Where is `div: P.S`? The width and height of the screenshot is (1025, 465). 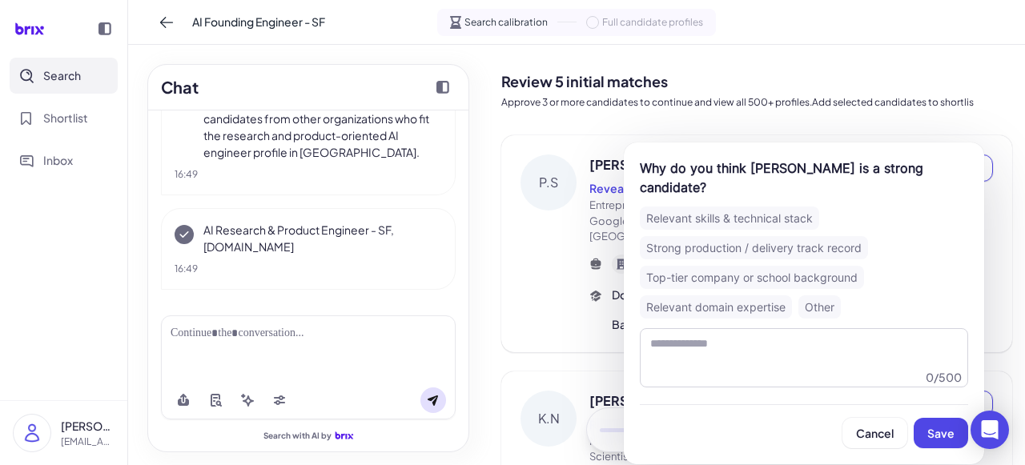
div: P.S is located at coordinates (549, 183).